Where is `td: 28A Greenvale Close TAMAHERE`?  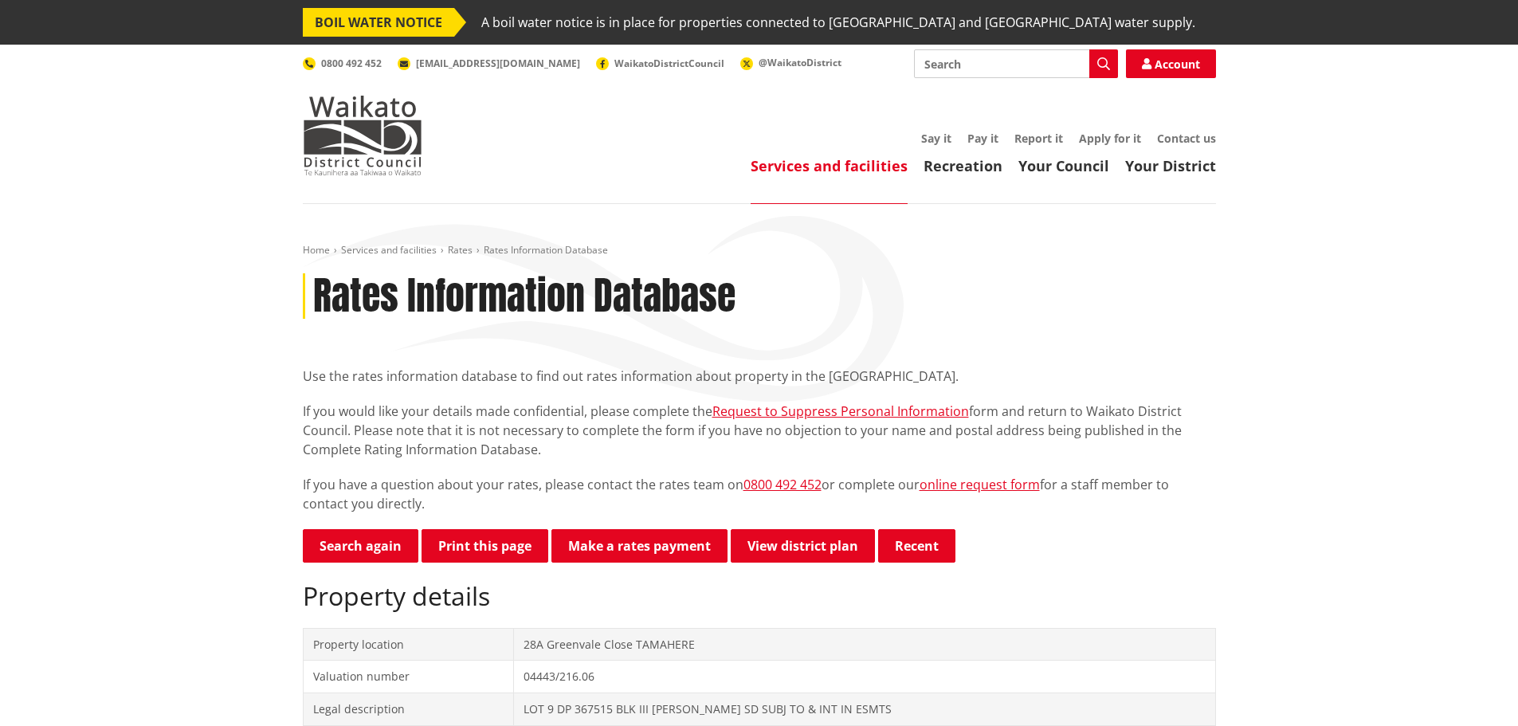
td: 28A Greenvale Close TAMAHERE is located at coordinates (864, 644).